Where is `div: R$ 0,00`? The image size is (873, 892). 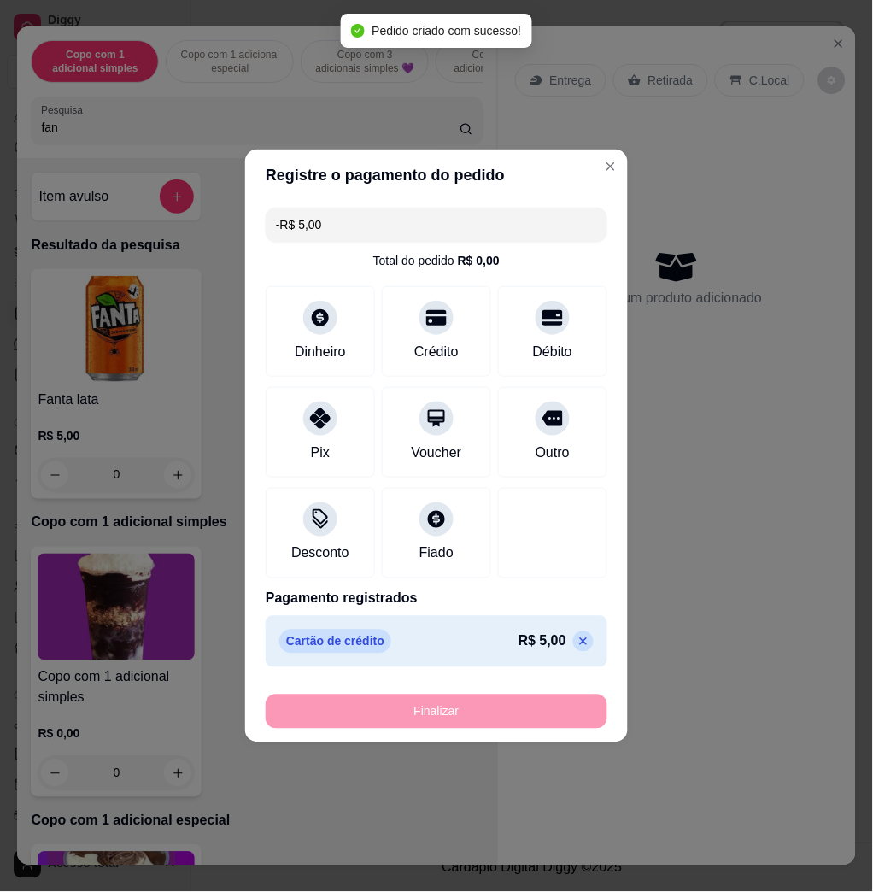 div: R$ 0,00 is located at coordinates (478, 260).